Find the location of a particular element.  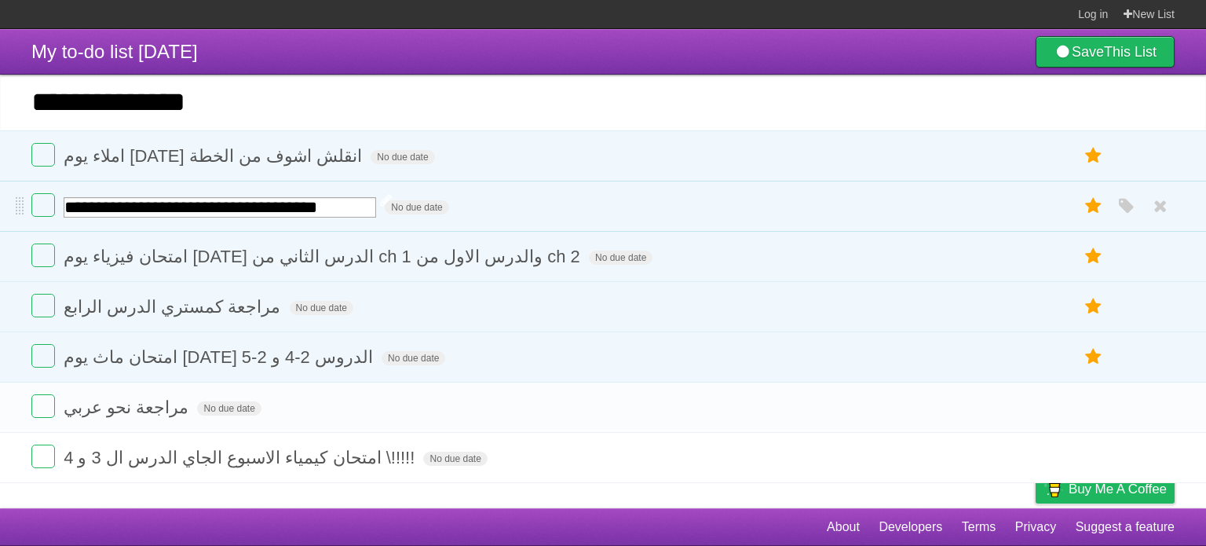

a: Buy me a coffee is located at coordinates (1105, 488).